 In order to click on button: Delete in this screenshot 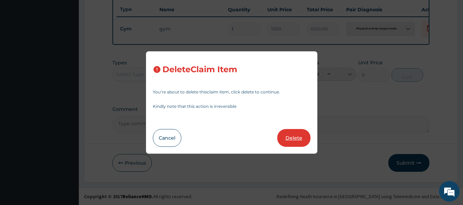, I will do `click(294, 138)`.